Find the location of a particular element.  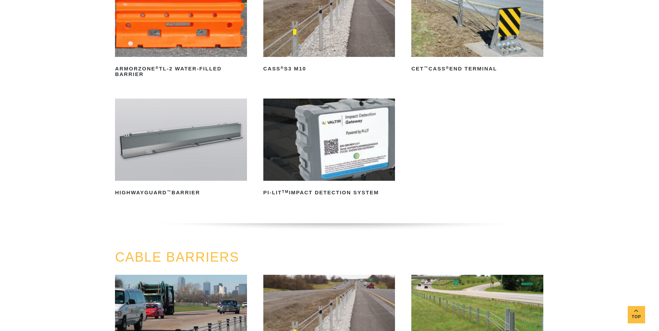

a: HighwayGuard™Barrier is located at coordinates (181, 148).